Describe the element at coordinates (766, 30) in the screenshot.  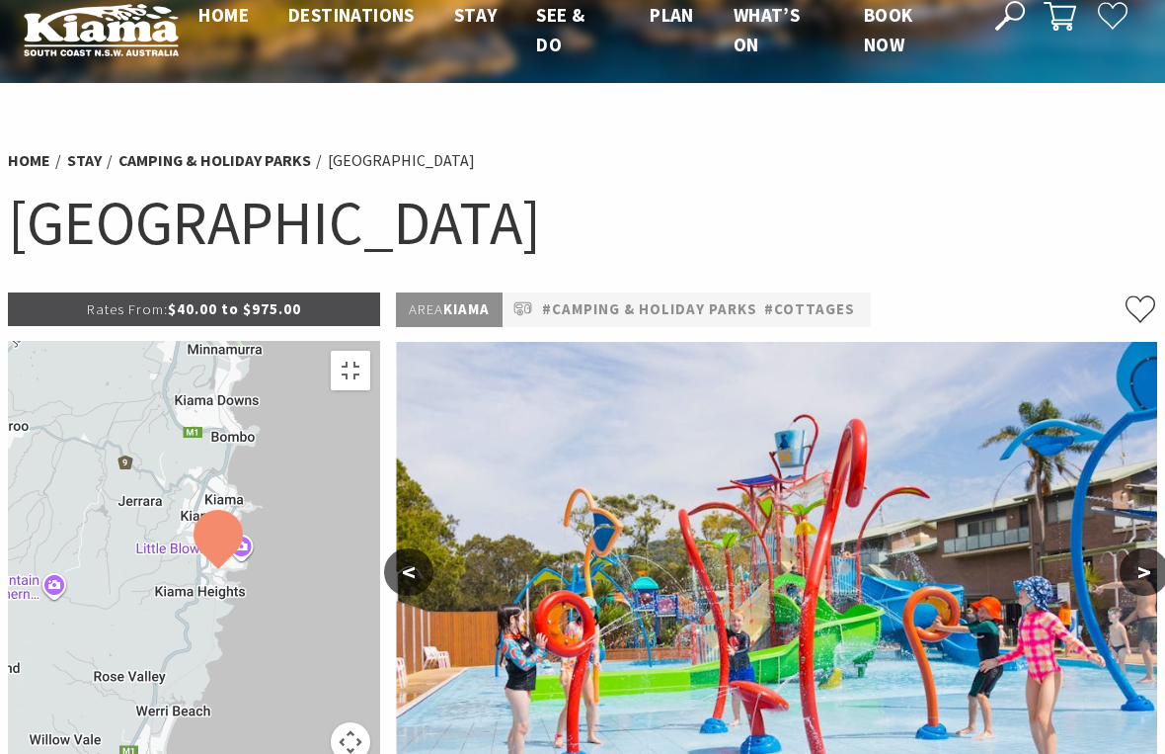
I see `span: What’s On` at that location.